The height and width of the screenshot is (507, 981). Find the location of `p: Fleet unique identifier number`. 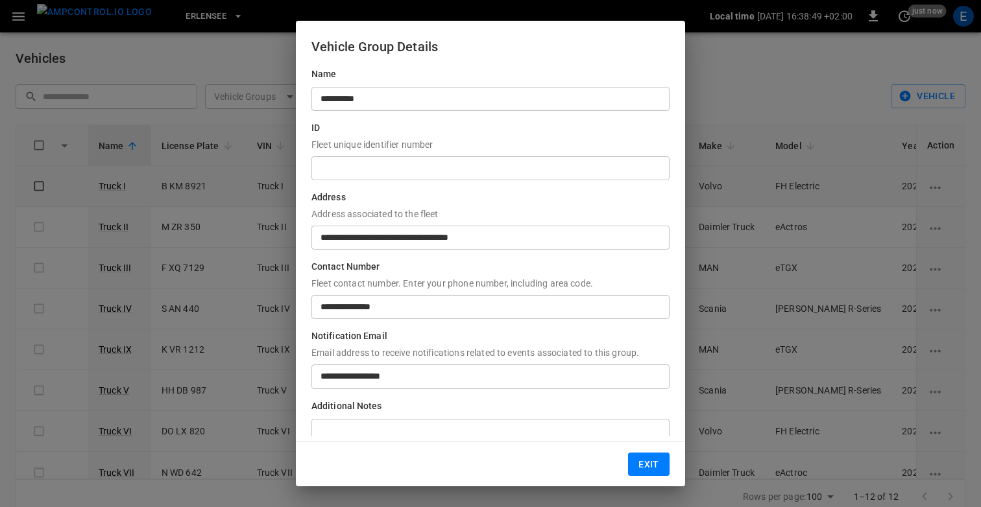

p: Fleet unique identifier number is located at coordinates (490, 145).